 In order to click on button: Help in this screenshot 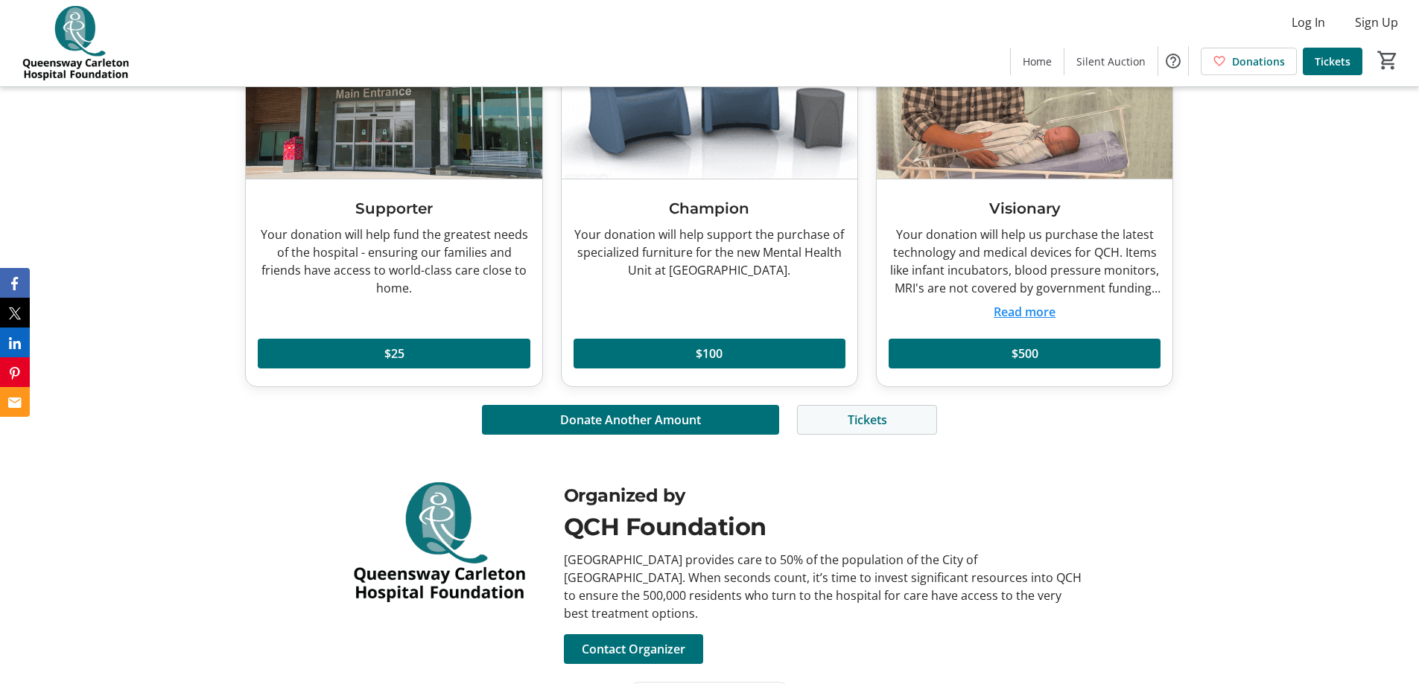, I will do `click(1173, 61)`.